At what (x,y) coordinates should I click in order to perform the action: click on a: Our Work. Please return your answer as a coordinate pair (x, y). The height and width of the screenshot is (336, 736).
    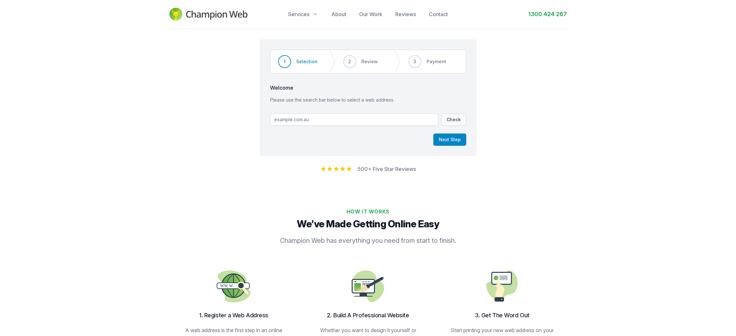
    Looking at the image, I should click on (371, 14).